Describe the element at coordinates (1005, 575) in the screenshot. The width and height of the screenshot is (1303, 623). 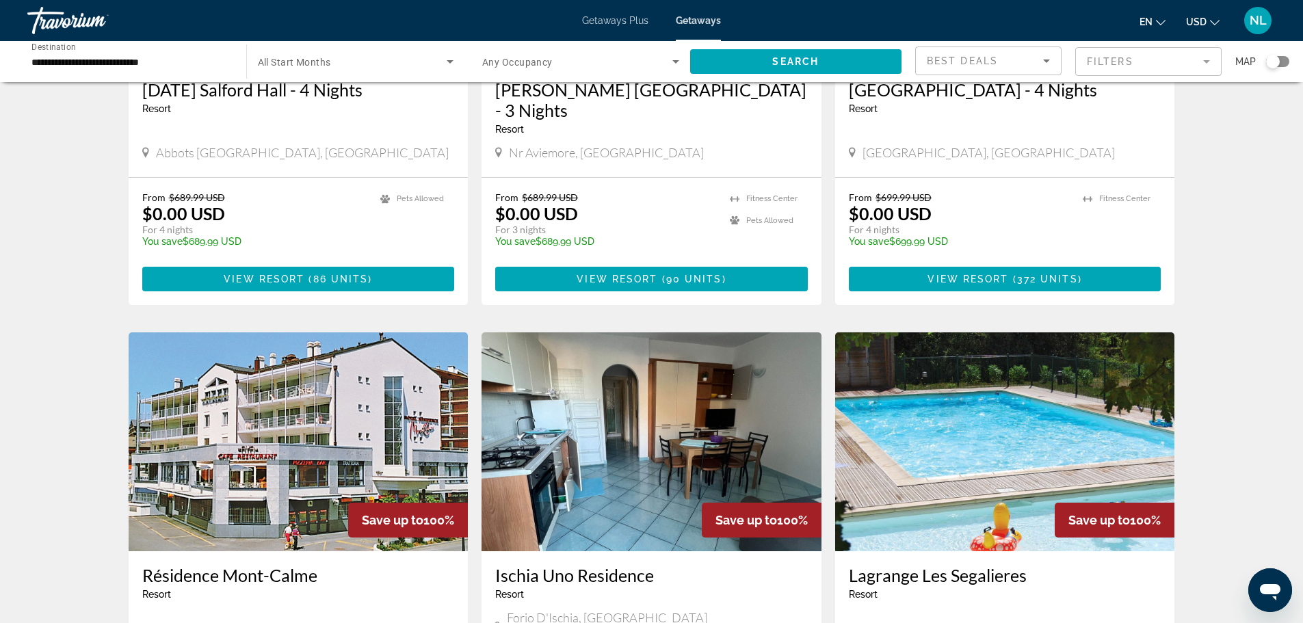
I see `h3: Lagrange Les Segalieres` at that location.